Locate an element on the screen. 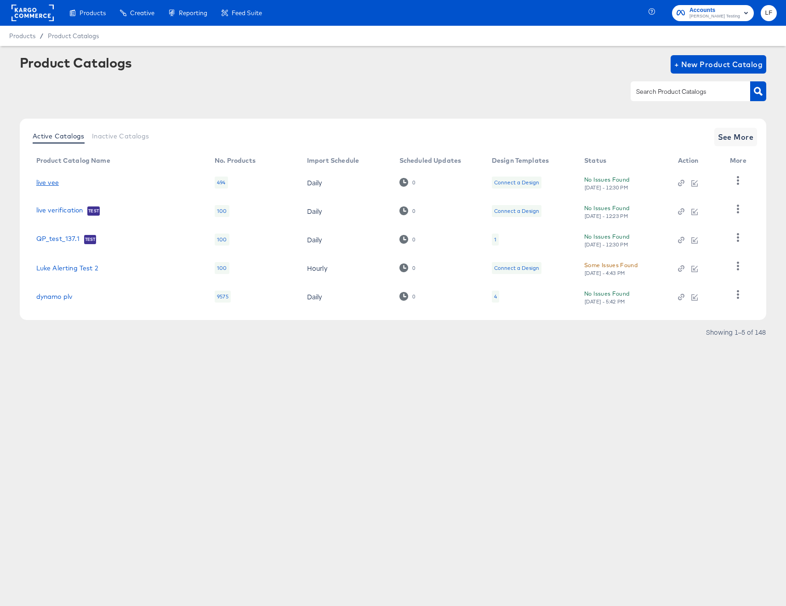 This screenshot has height=606, width=786. span: Accounts is located at coordinates (715, 10).